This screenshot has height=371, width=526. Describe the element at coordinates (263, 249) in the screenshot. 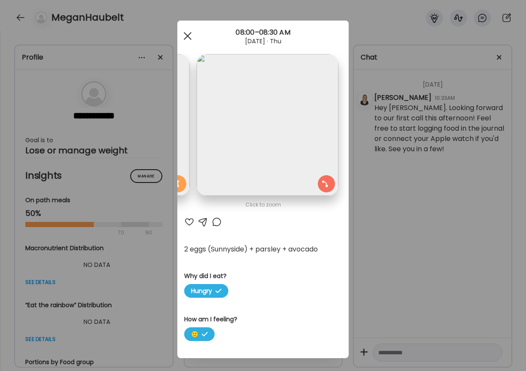

I see `div: 2 eggs (Sunnyside) + parsley + avocado` at that location.